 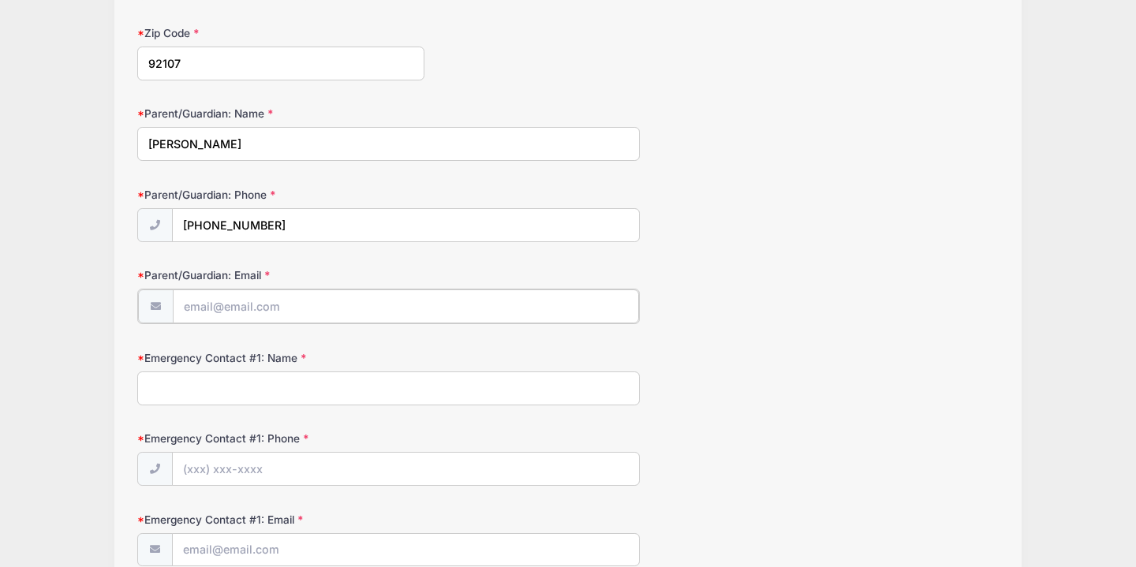 What do you see at coordinates (281, 275) in the screenshot?
I see `label: Parent/Guardian: Email` at bounding box center [281, 275].